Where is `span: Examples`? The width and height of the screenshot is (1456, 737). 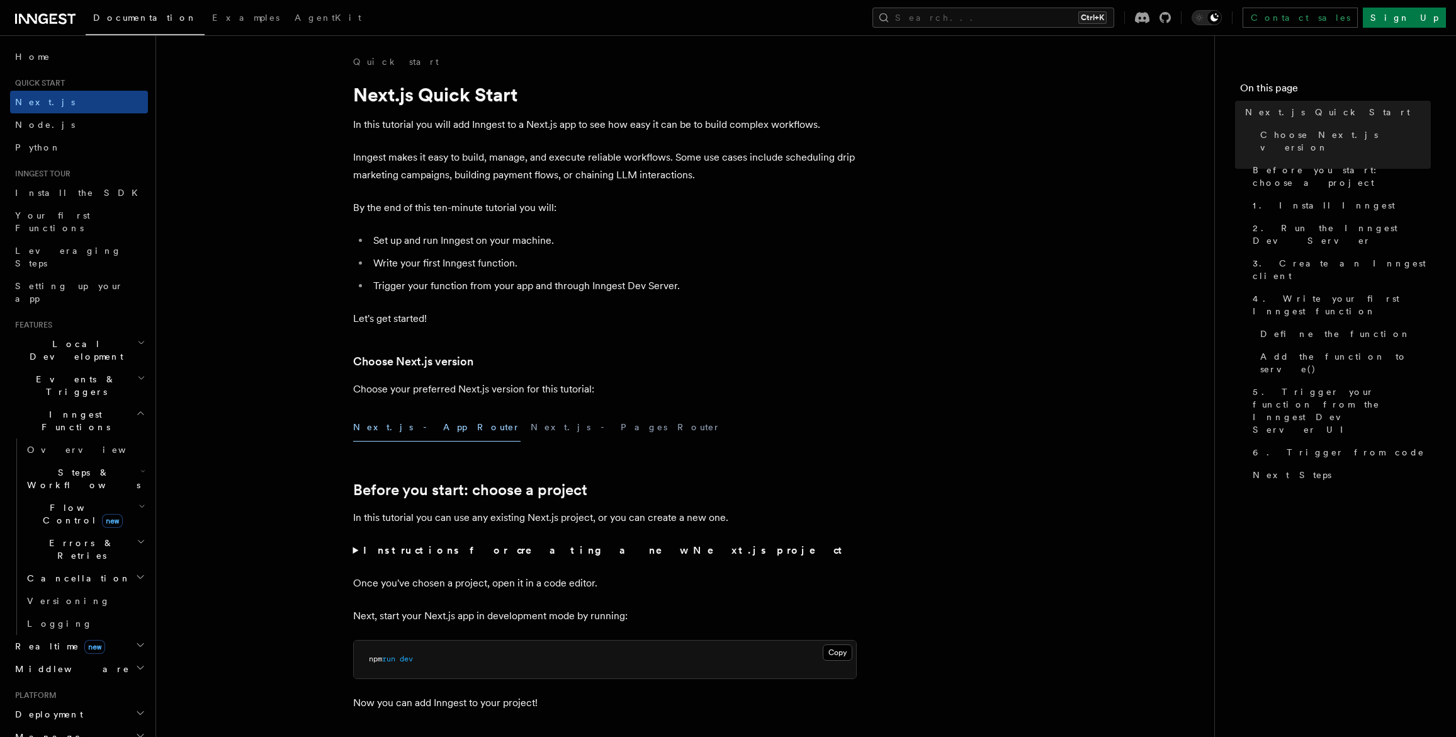 span: Examples is located at coordinates (246, 18).